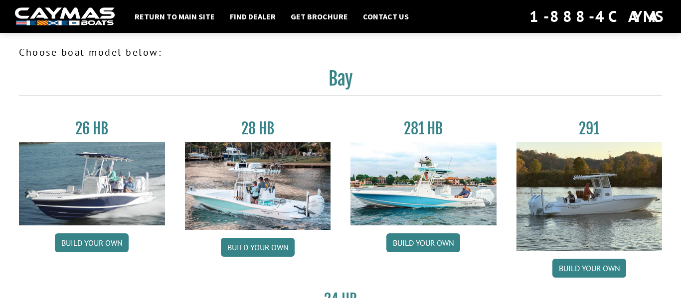 This screenshot has height=298, width=681. I want to click on img: white-logo-c9c8dbefe5ff5ceceb0f0178aa75bf4bb51f6bca0971e226c86eb53dfe498488.png, so click(65, 16).